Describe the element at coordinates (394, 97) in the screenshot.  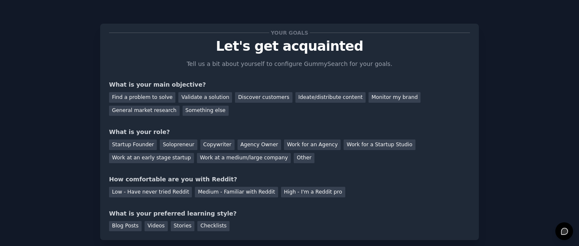
I see `div: Monitor my brand` at that location.